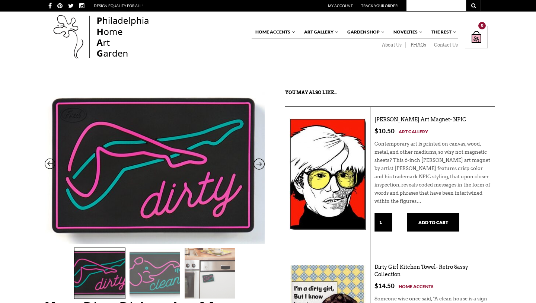 The width and height of the screenshot is (536, 303). What do you see at coordinates (379, 6) in the screenshot?
I see `a: Track Your Order` at bounding box center [379, 6].